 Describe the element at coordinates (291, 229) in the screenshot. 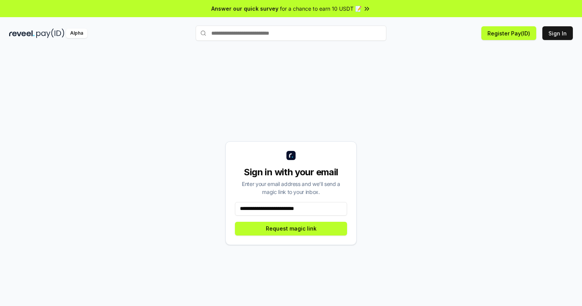

I see `button: Request magic link` at that location.